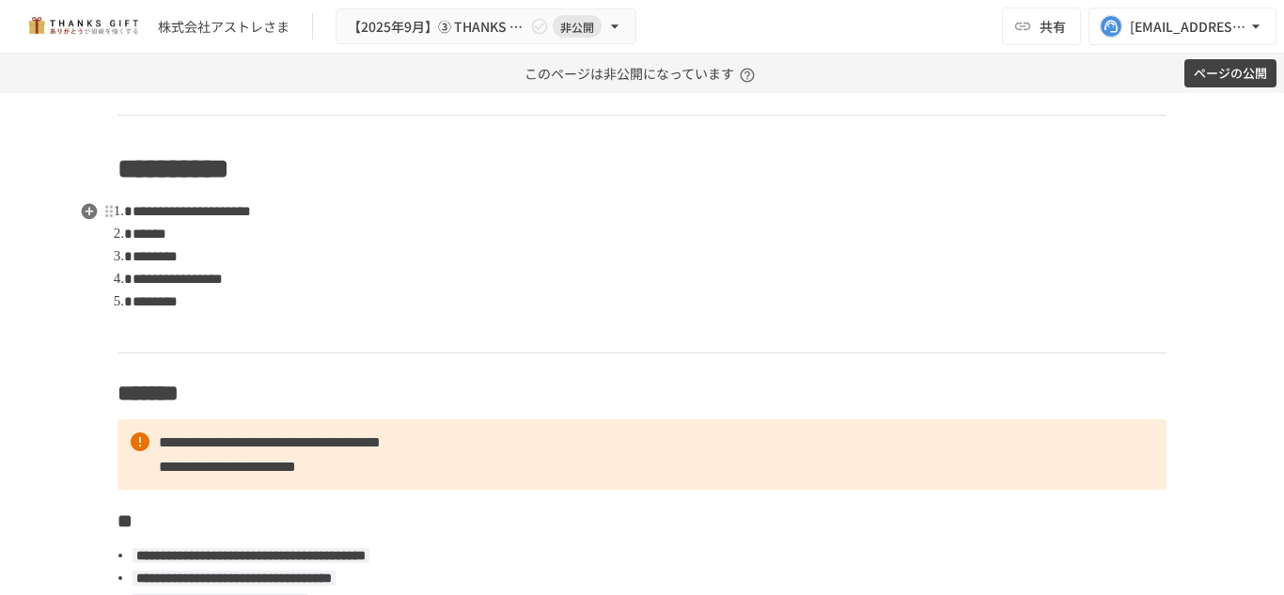  I want to click on div: 株式会社アストレさま, so click(224, 26).